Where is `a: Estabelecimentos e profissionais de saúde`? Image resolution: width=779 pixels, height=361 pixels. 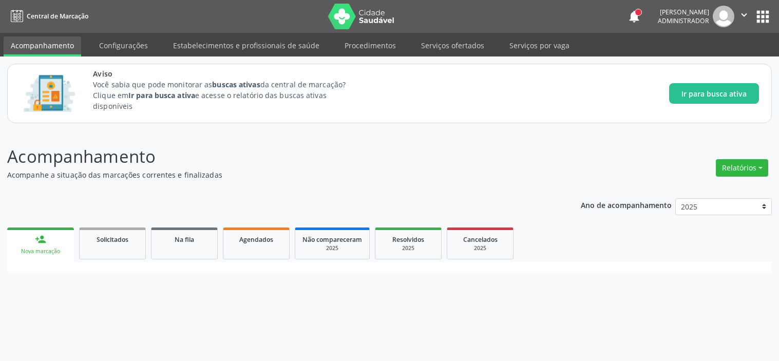
a: Estabelecimentos e profissionais de saúde is located at coordinates (246, 45).